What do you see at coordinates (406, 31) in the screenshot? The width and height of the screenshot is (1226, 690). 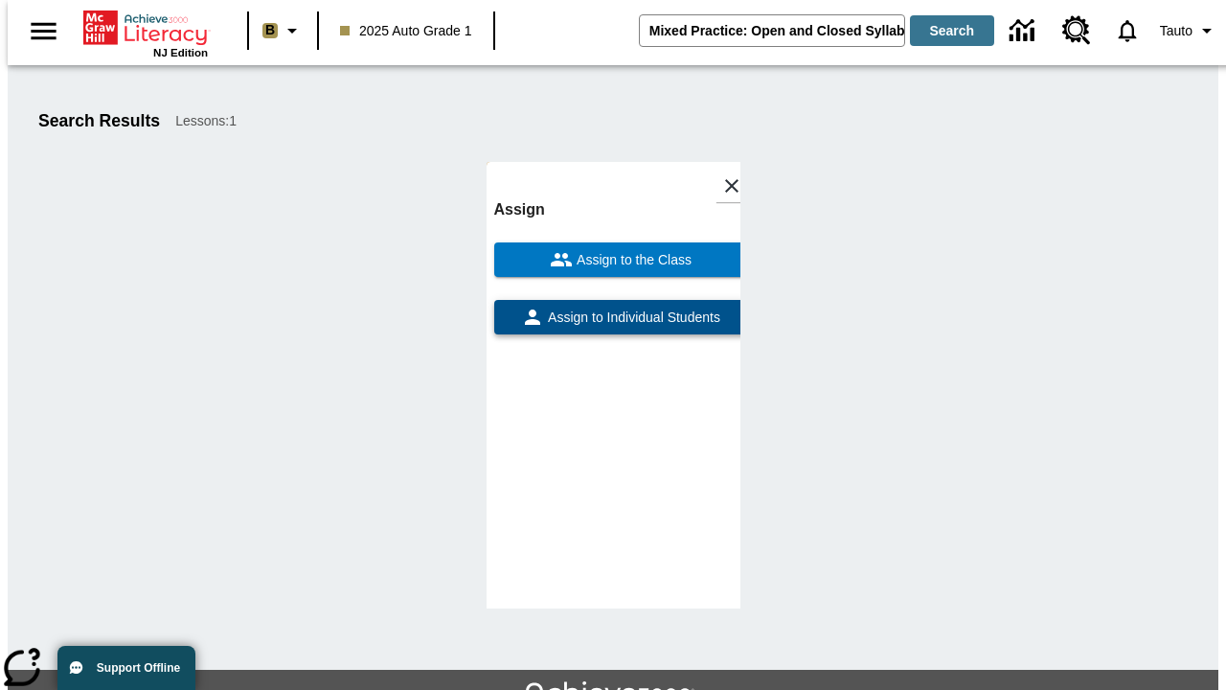 I see `span: 2025 Auto Grade 1` at bounding box center [406, 31].